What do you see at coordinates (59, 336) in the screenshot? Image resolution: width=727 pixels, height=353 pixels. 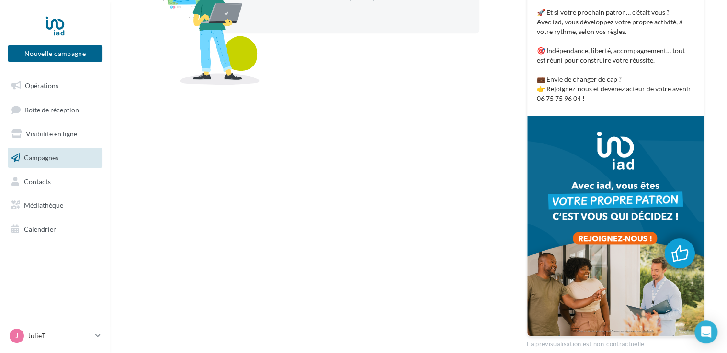 I see `p: JulieT` at bounding box center [59, 336].